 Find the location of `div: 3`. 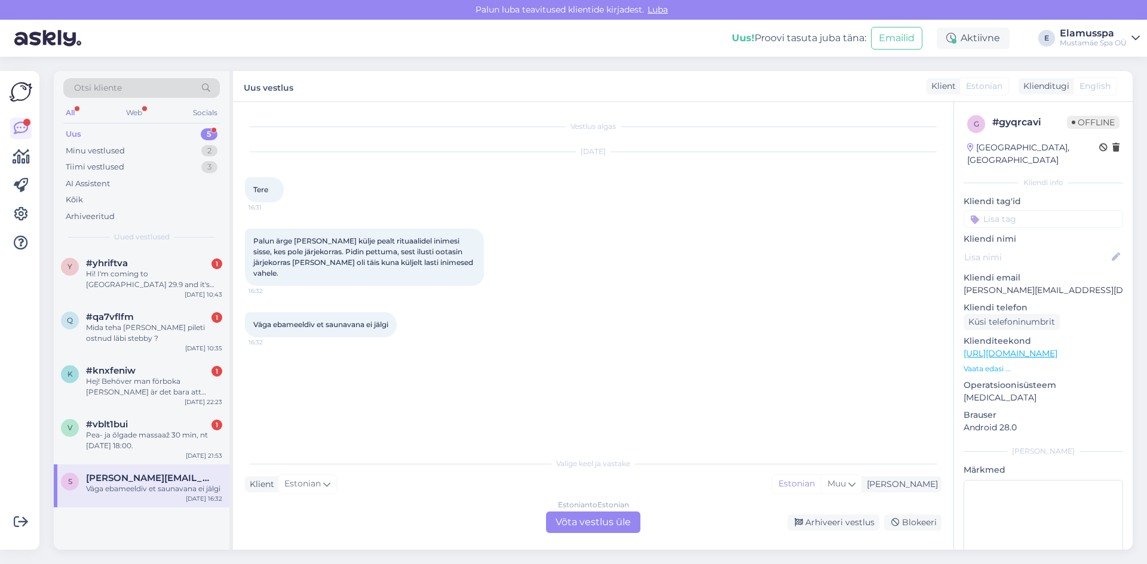

div: 3 is located at coordinates (209, 167).